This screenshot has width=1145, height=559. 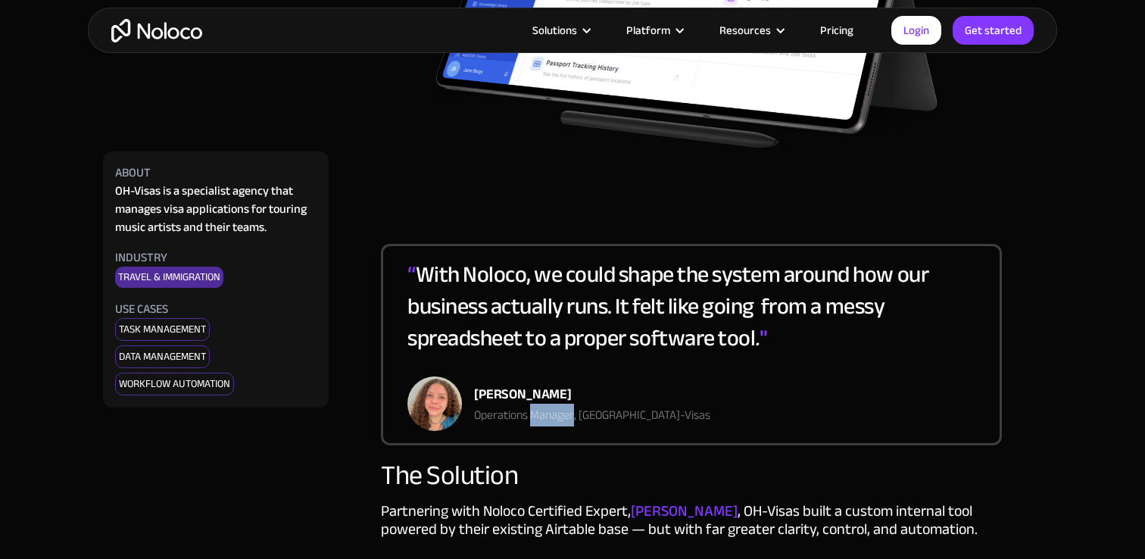 I want to click on div: OH-Visas is a specialist agency that manages visa applications for touring music artists and thei..., so click(x=216, y=209).